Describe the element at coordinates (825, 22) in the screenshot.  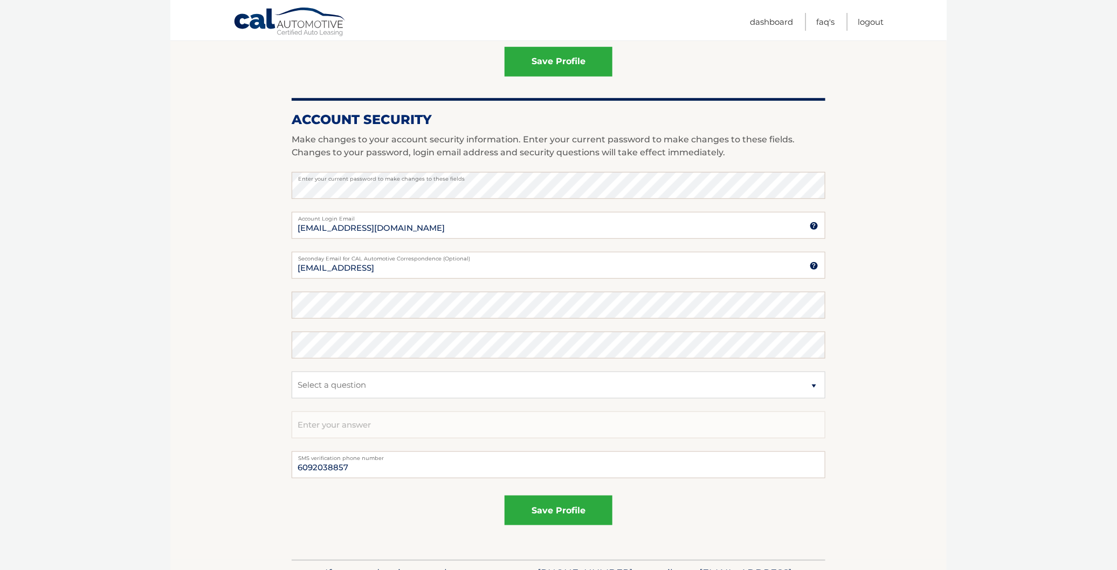
I see `a: FAQ's` at that location.